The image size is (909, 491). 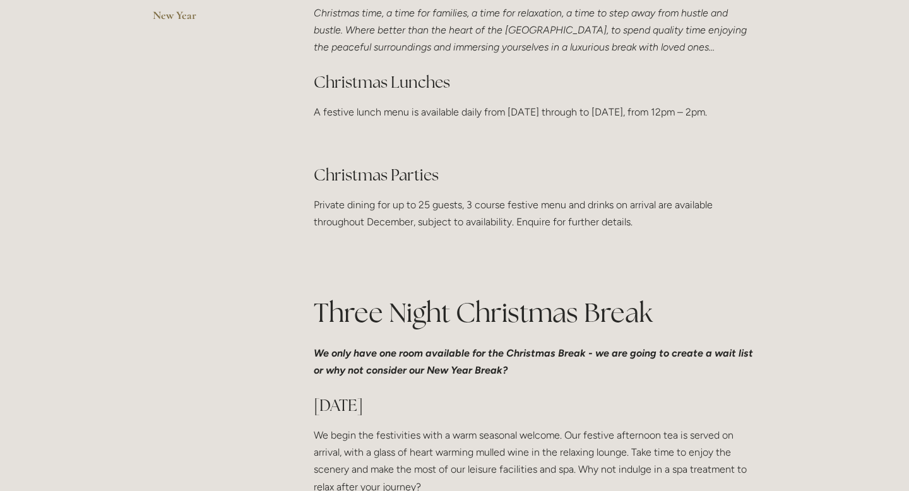 I want to click on h1: Three Night Christmas Break, so click(x=535, y=294).